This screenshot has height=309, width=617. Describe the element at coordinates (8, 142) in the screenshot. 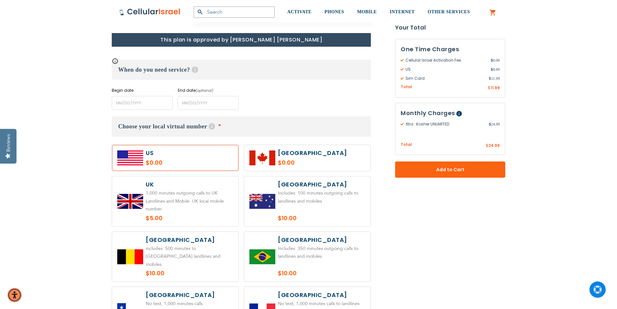

I see `div: Reviews` at that location.